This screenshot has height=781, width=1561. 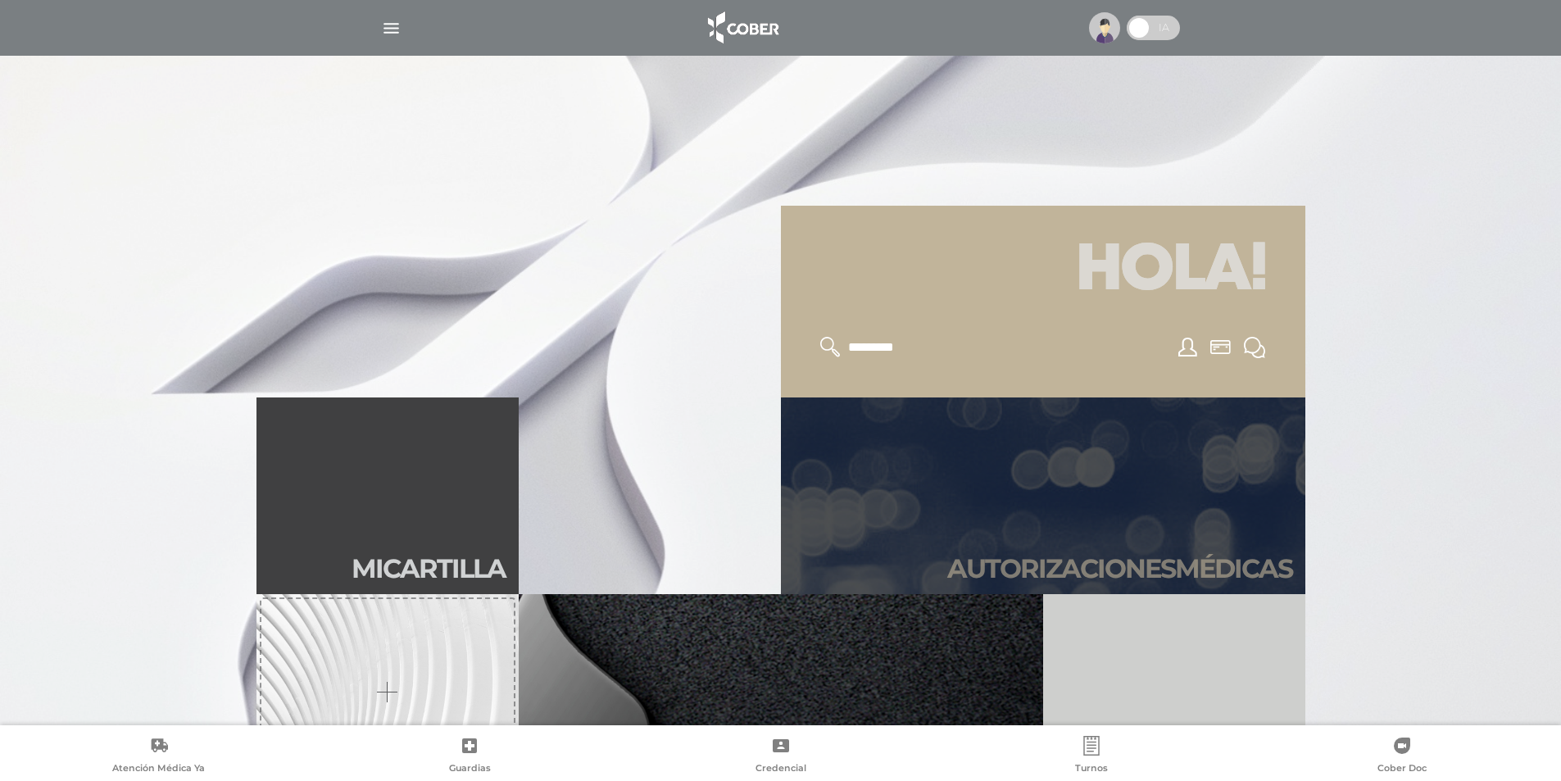 I want to click on img: profile-placeholder.svg, so click(x=1105, y=28).